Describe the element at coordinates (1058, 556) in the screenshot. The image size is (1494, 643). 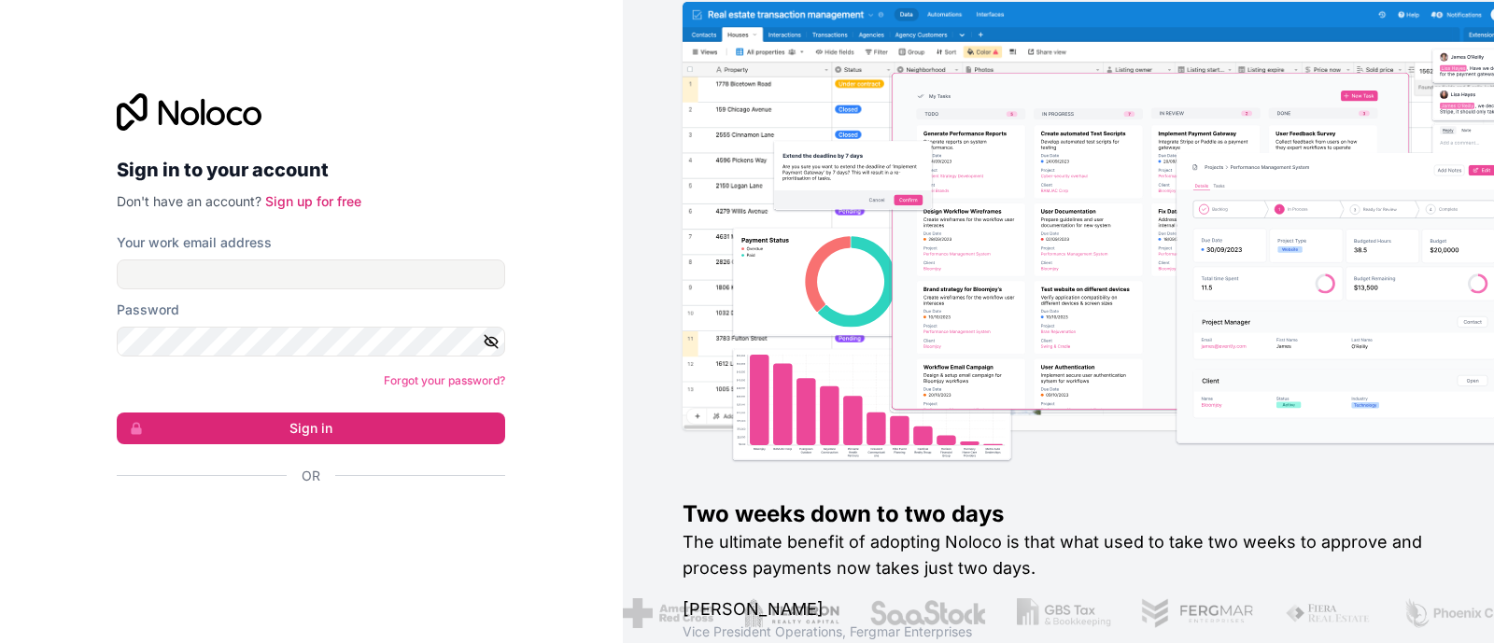
I see `h2: The ultimate benefit of adopting Noloco is that what used to take two weeks to approve and proces...` at that location.